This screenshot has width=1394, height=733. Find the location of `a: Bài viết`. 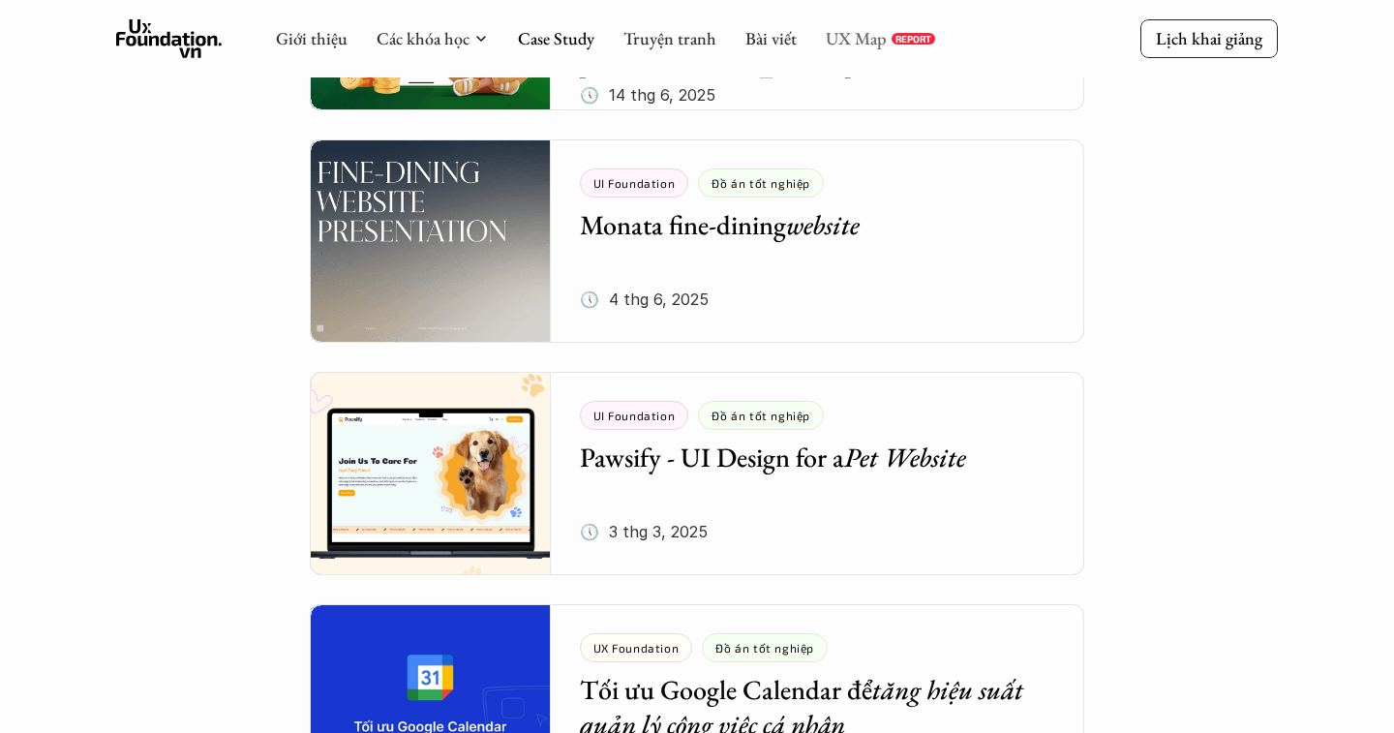

a: Bài viết is located at coordinates (771, 38).